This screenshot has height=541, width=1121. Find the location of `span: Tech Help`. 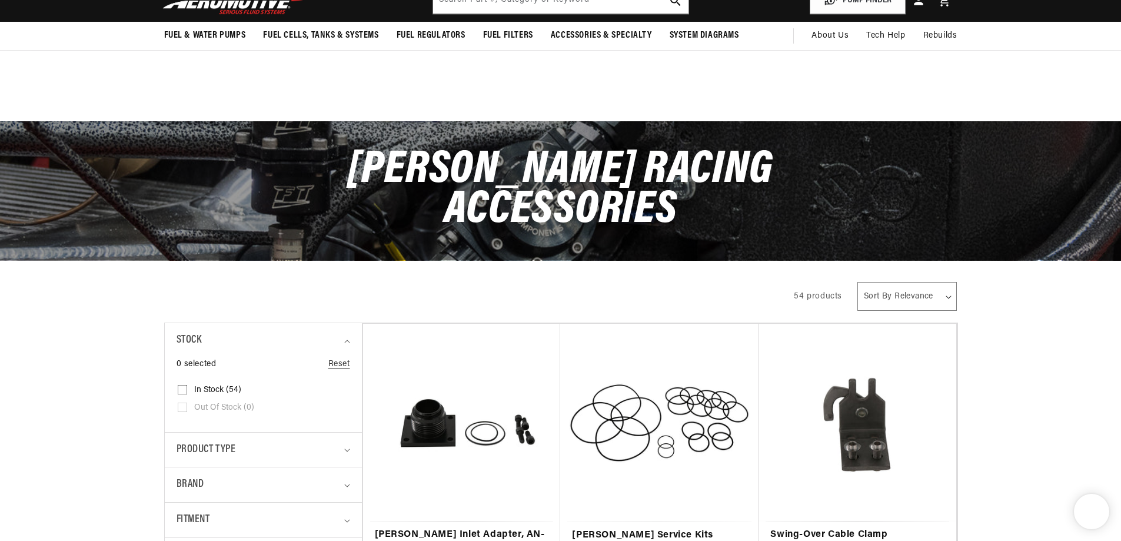

span: Tech Help is located at coordinates (886, 36).